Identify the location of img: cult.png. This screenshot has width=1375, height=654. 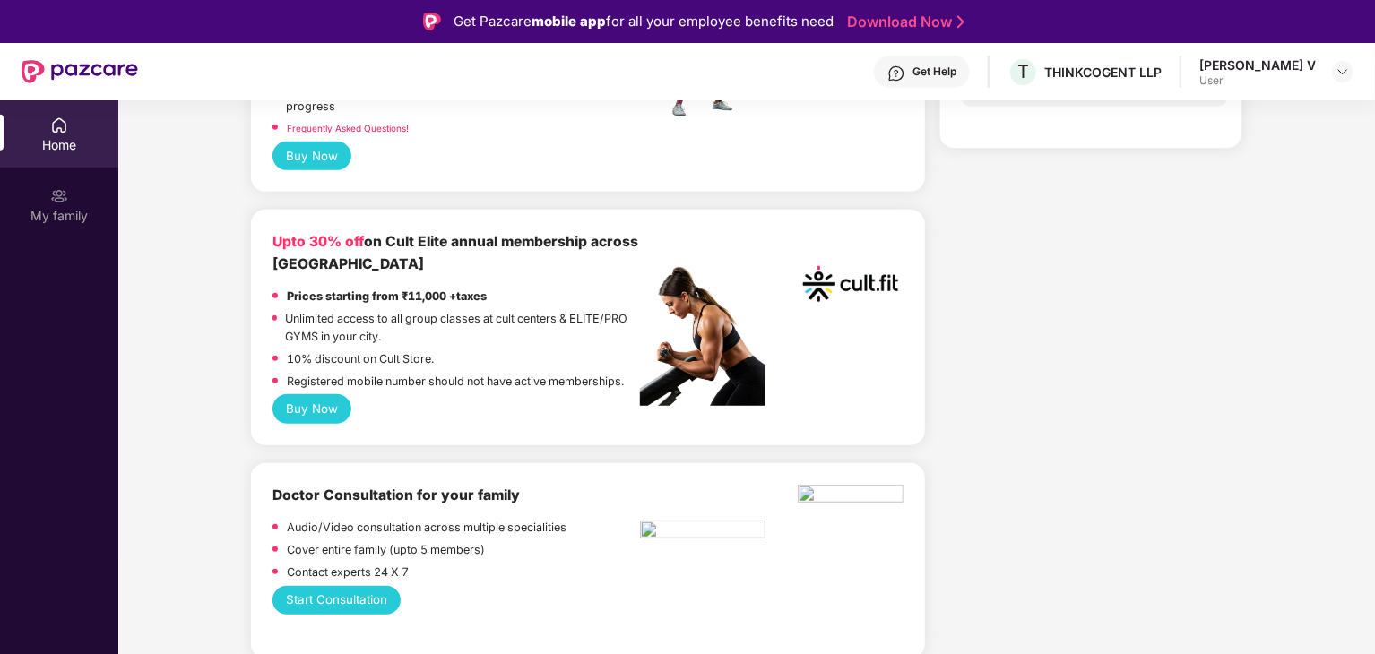
(850, 283).